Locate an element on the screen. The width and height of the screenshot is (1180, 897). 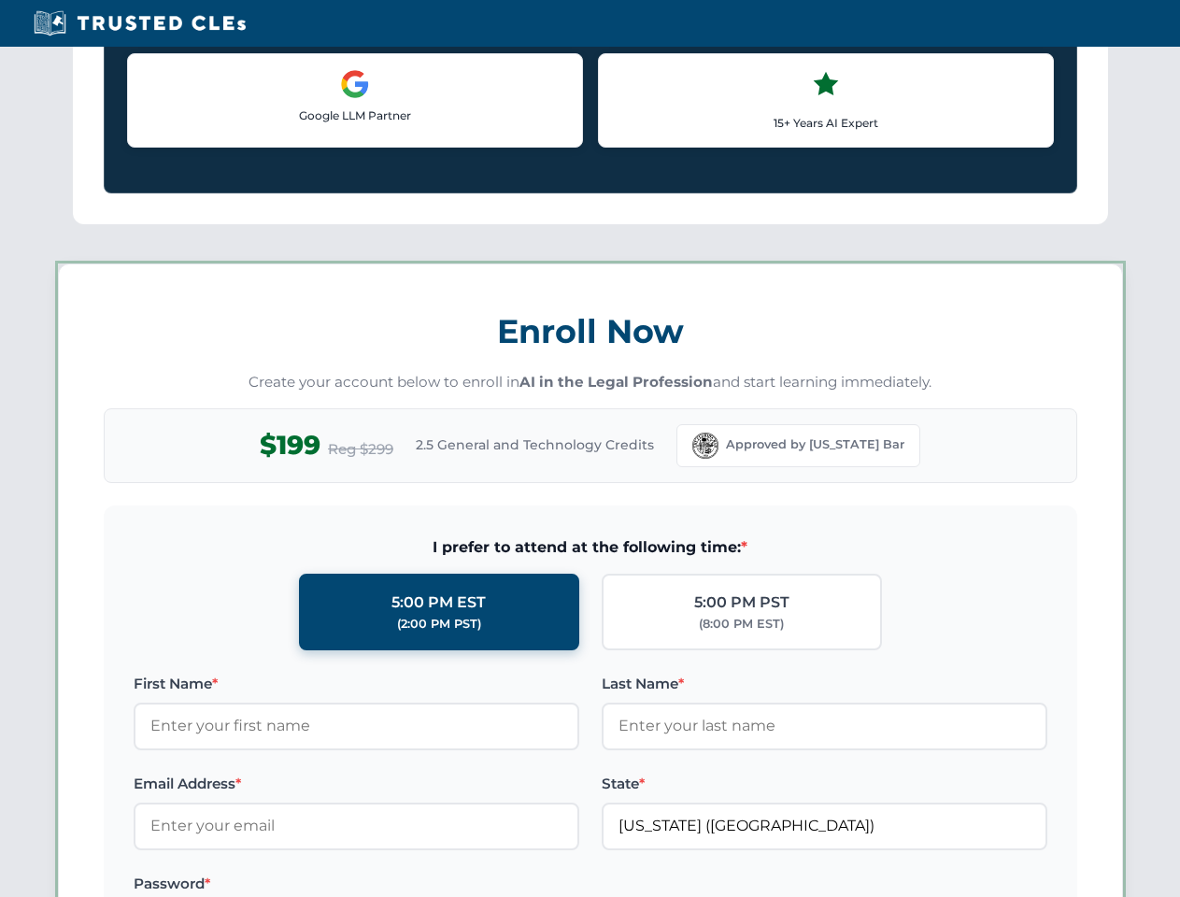
img: Google is located at coordinates (355, 84).